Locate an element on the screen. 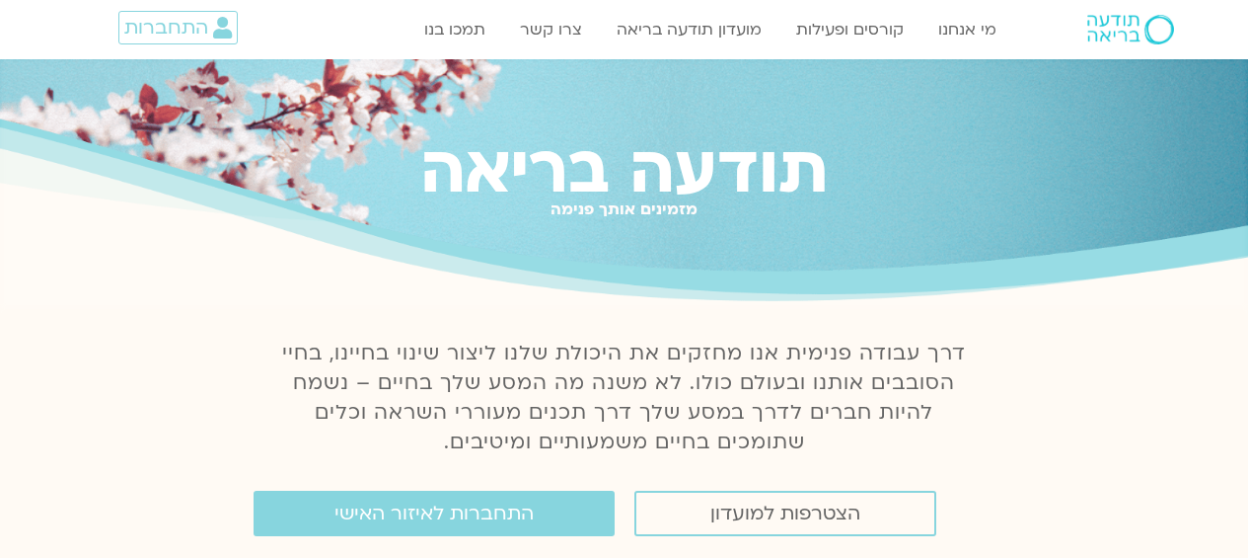 The image size is (1248, 558). a: תמכו בנו is located at coordinates (455, 30).